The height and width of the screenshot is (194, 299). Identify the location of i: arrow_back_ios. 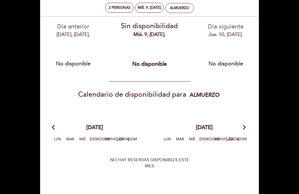
(55, 128).